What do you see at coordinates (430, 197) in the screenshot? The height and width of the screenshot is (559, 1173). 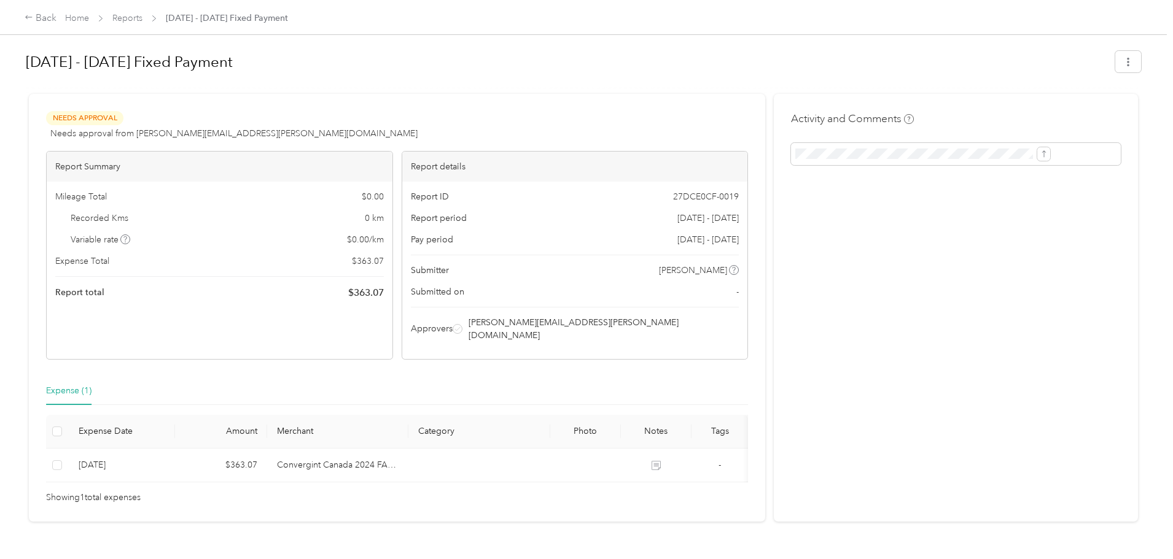 I see `span: Report ID` at bounding box center [430, 197].